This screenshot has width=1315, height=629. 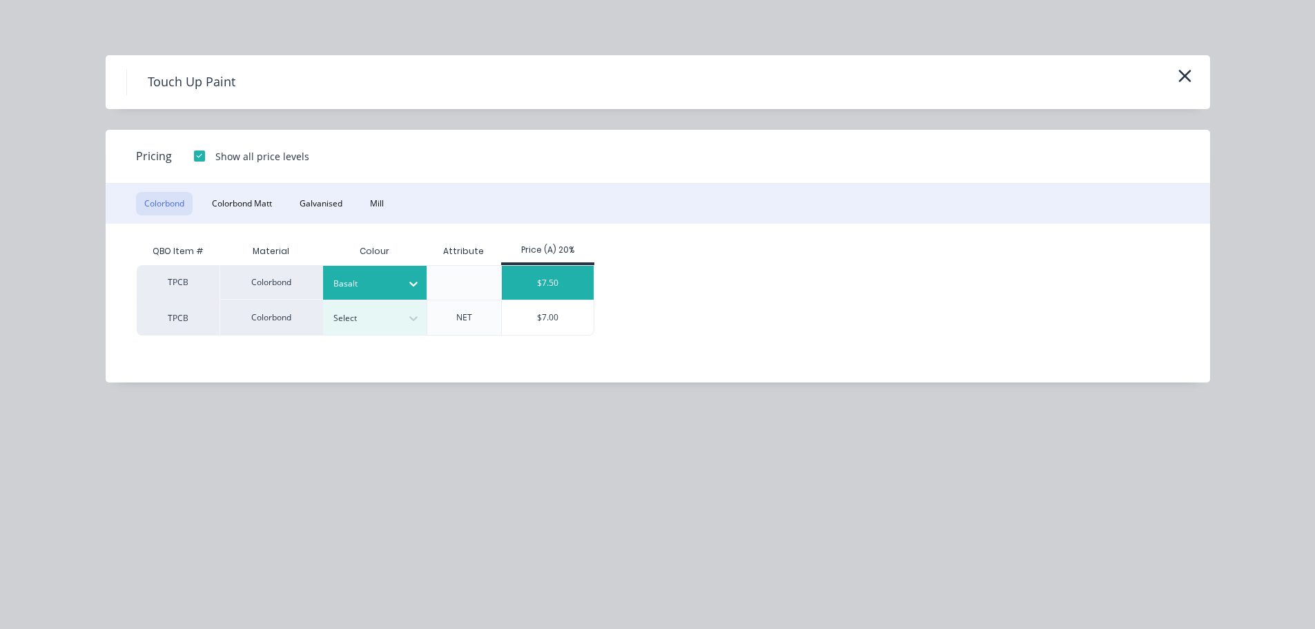 What do you see at coordinates (262, 156) in the screenshot?
I see `div: Show all price levels` at bounding box center [262, 156].